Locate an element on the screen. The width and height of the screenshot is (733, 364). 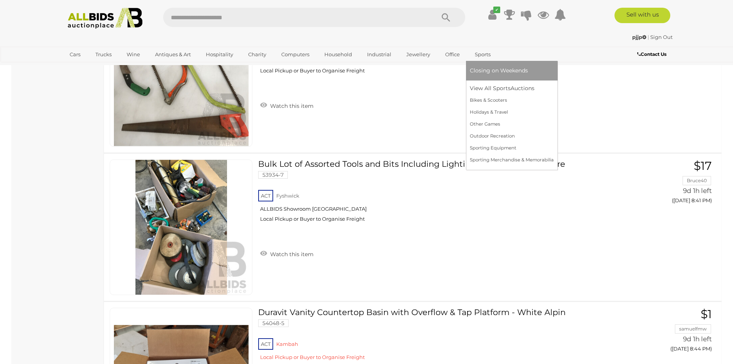
a: Charity is located at coordinates (257, 54).